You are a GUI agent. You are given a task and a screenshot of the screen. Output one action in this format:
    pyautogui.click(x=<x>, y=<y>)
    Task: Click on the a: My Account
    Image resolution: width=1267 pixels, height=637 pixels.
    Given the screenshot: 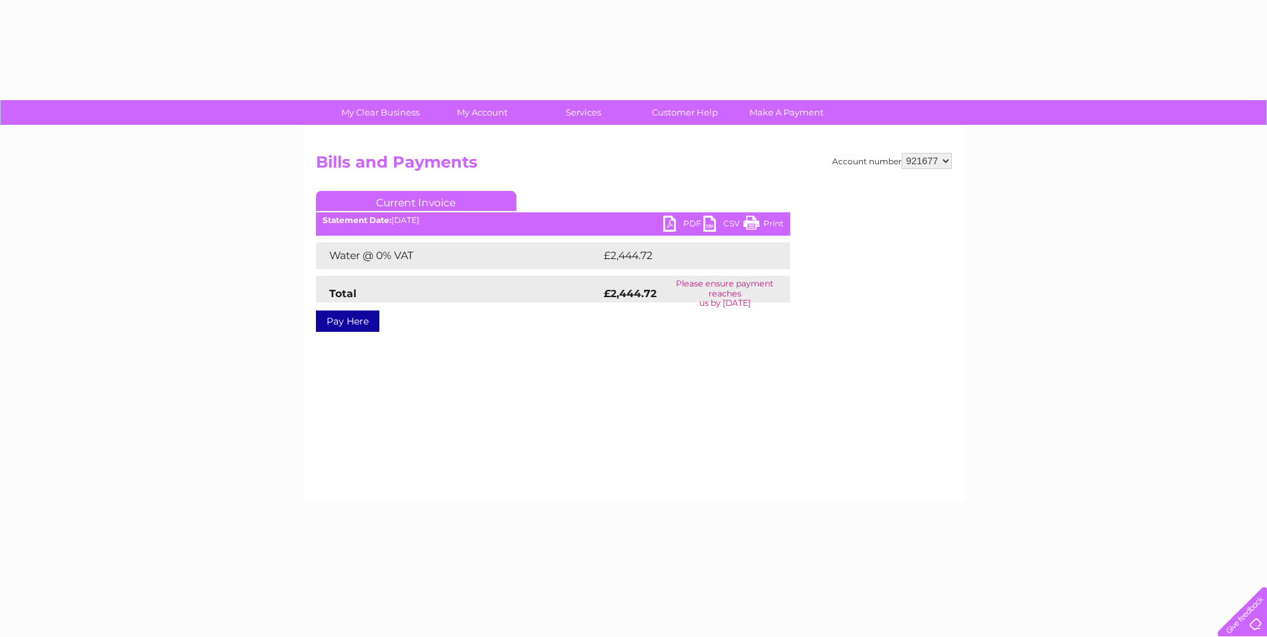 What is the action you would take?
    pyautogui.click(x=481, y=112)
    